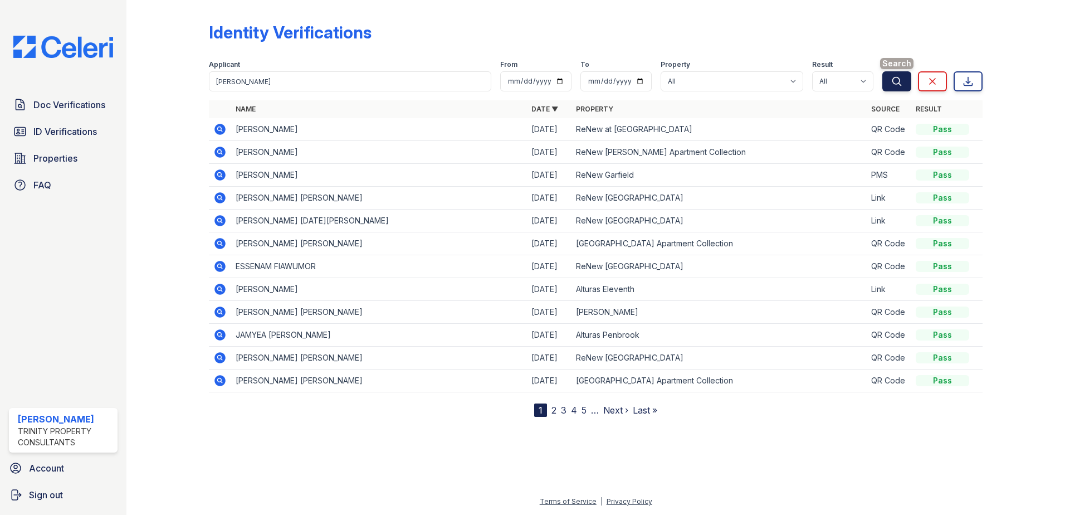  Describe the element at coordinates (350, 81) in the screenshot. I see `input: Search by name or phone number` at that location.